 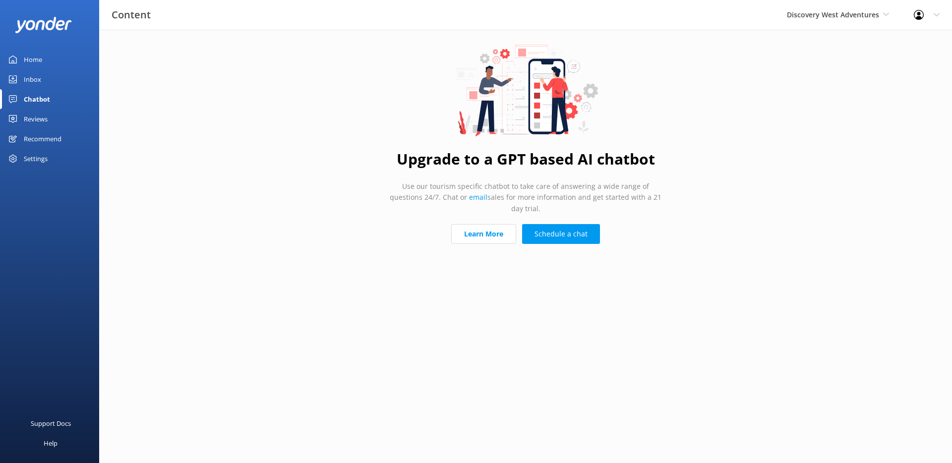 I want to click on img: yonder-white-logo.png, so click(x=43, y=25).